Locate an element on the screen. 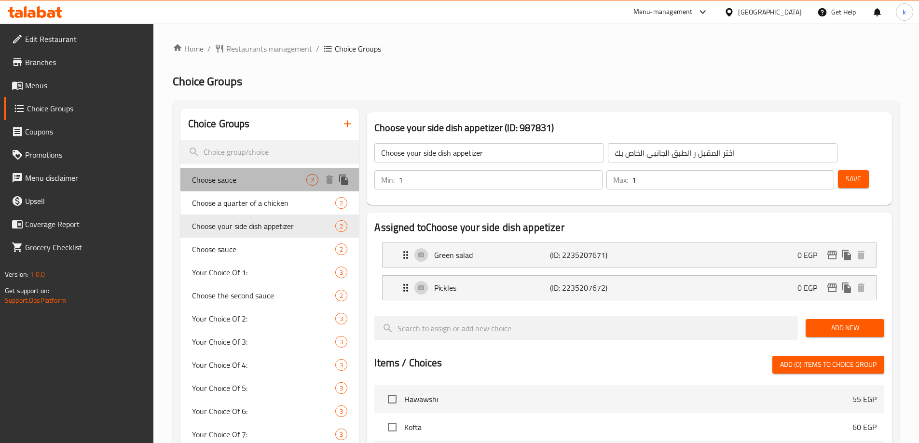 The width and height of the screenshot is (919, 443). span: Promotions is located at coordinates (85, 155).